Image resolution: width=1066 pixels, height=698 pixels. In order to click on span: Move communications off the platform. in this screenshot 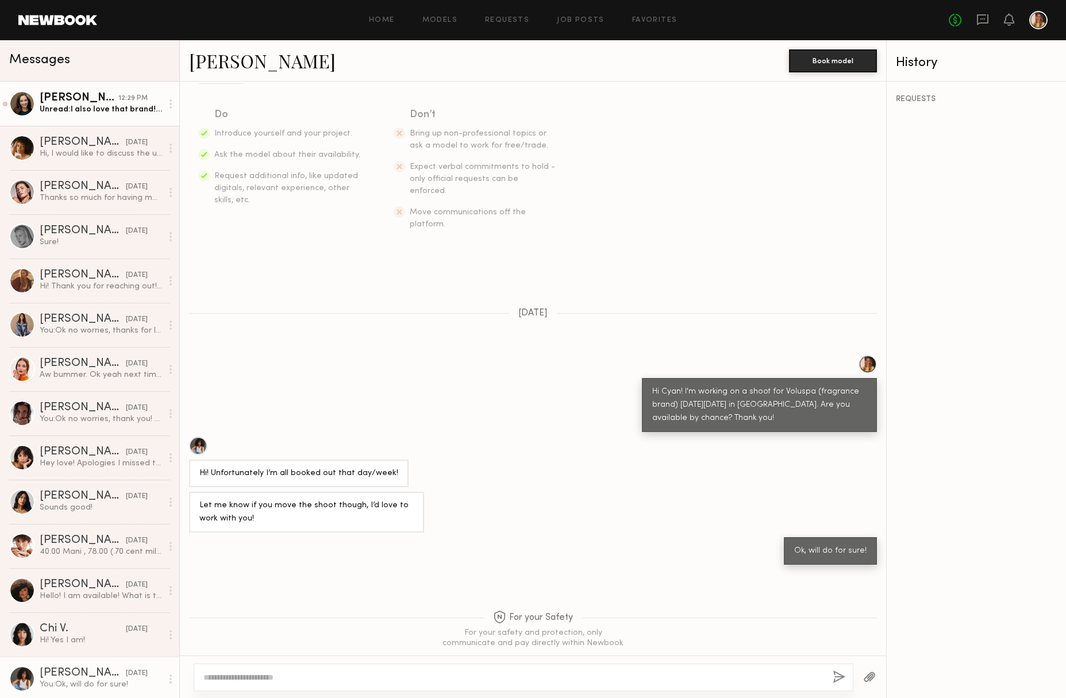, I will do `click(468, 218)`.